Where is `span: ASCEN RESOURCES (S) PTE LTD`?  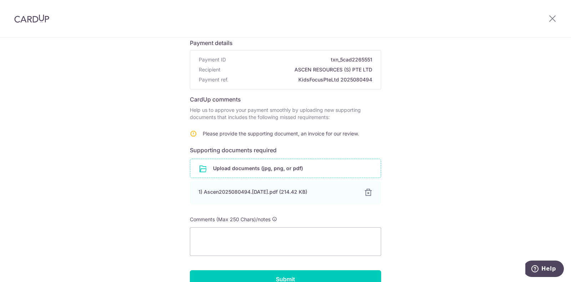
span: ASCEN RESOURCES (S) PTE LTD is located at coordinates (298, 70).